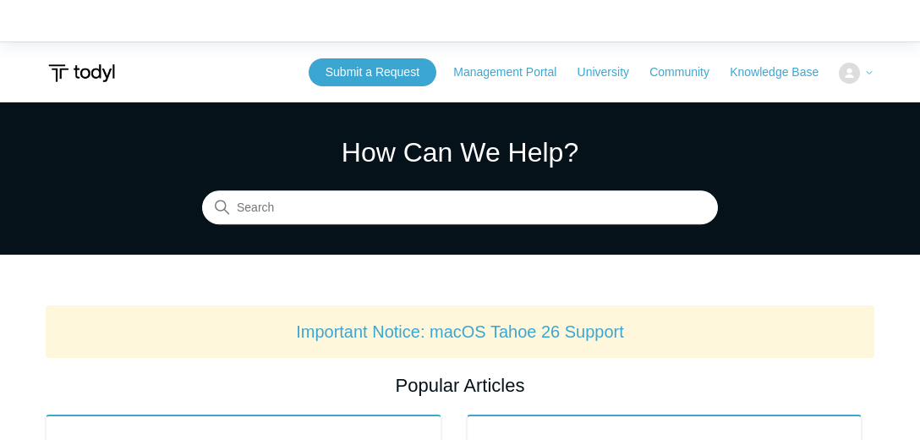 The width and height of the screenshot is (920, 440). Describe the element at coordinates (460, 332) in the screenshot. I see `a: Important Notice: macOS Tahoe 26 Support` at that location.